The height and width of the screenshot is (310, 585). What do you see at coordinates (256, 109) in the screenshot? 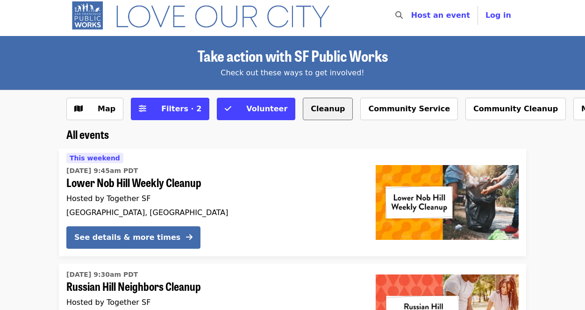
I see `button: Volunteer` at bounding box center [256, 109].